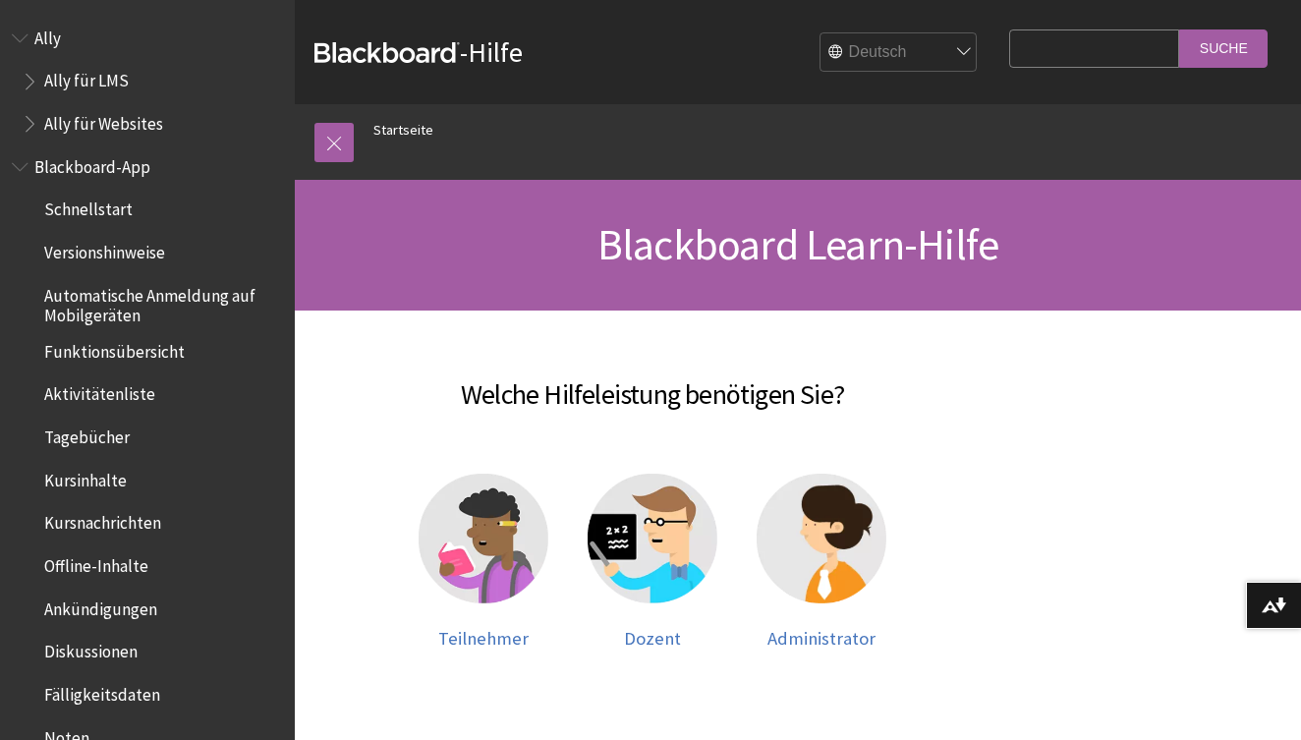 The image size is (1301, 740). What do you see at coordinates (484, 539) in the screenshot?
I see `img: Kursteilnehmer-Hilfe` at bounding box center [484, 539].